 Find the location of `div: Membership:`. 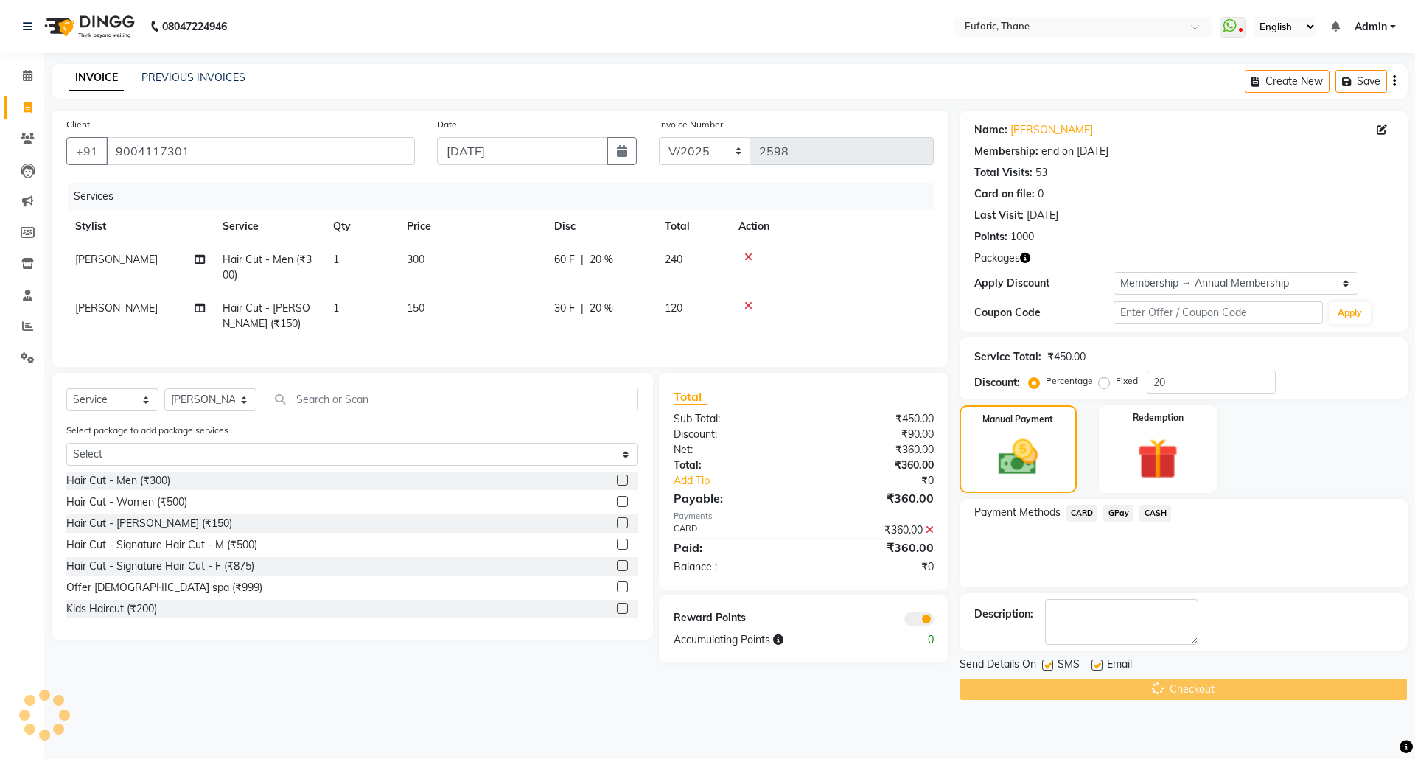

div: Membership: is located at coordinates (1006, 151).